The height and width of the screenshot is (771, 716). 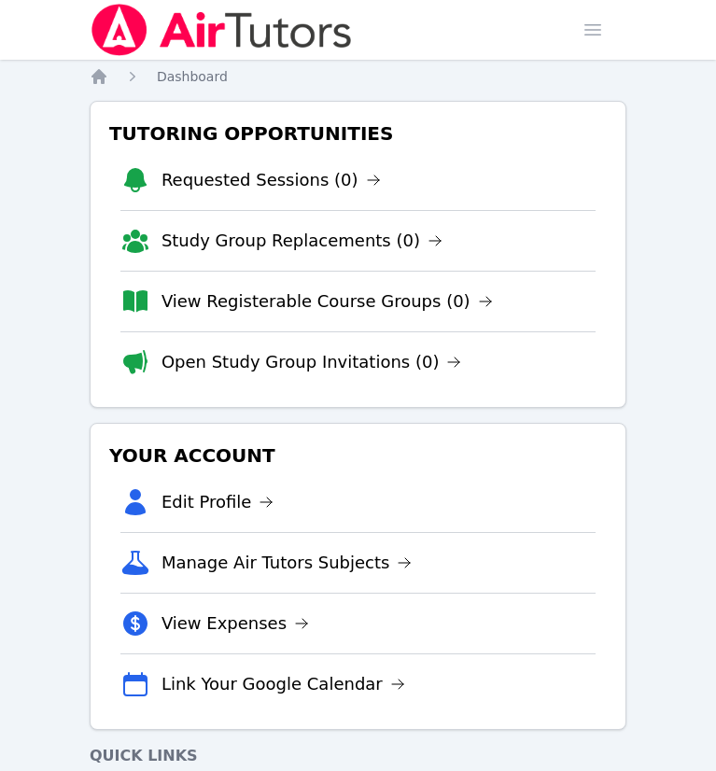 I want to click on h3: Your Account, so click(x=358, y=456).